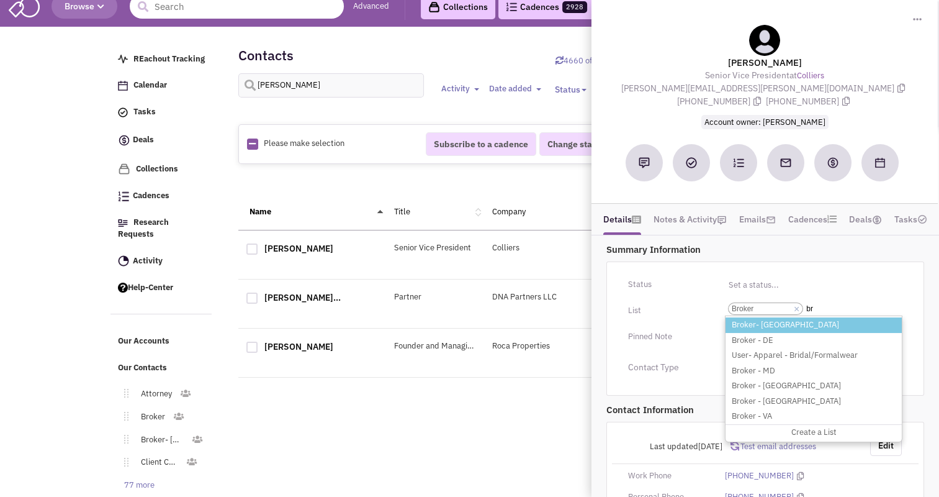  I want to click on p: Summary Information, so click(766, 249).